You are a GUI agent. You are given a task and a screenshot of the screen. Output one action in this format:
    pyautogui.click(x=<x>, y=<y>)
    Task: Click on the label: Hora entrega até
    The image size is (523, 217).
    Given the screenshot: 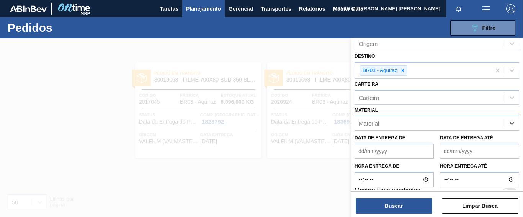 What is the action you would take?
    pyautogui.click(x=480, y=166)
    